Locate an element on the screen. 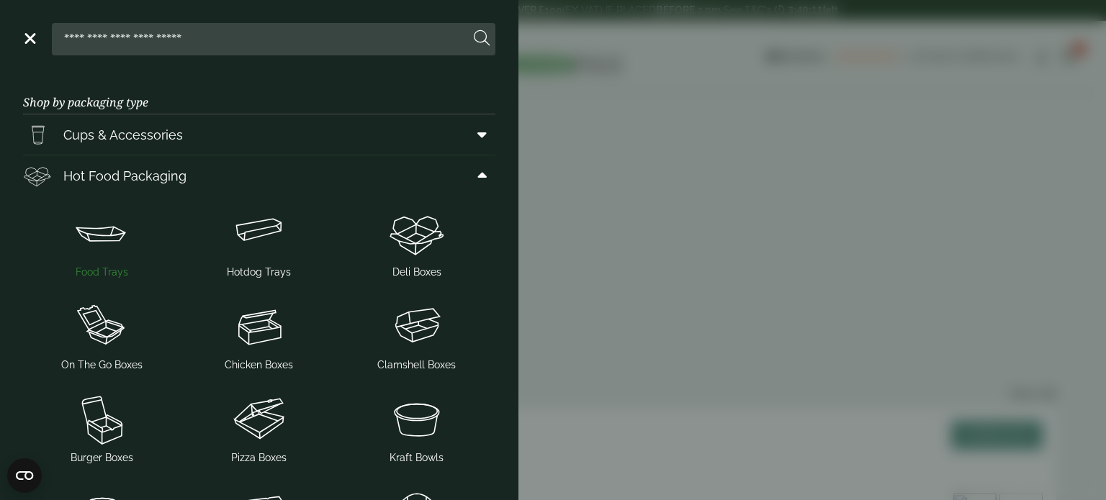 The image size is (1106, 500). a: Hotdog Trays is located at coordinates (259, 242).